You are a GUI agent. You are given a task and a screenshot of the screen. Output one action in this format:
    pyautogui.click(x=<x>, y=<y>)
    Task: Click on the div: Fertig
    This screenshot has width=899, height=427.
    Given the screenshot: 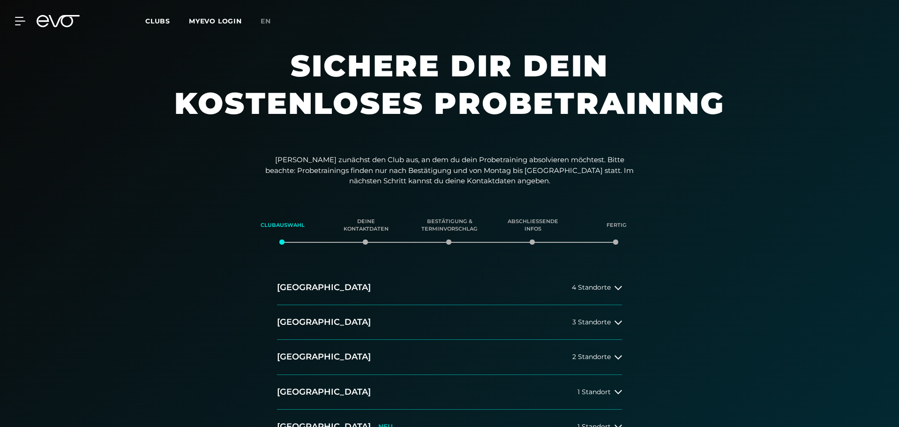 What is the action you would take?
    pyautogui.click(x=616, y=225)
    